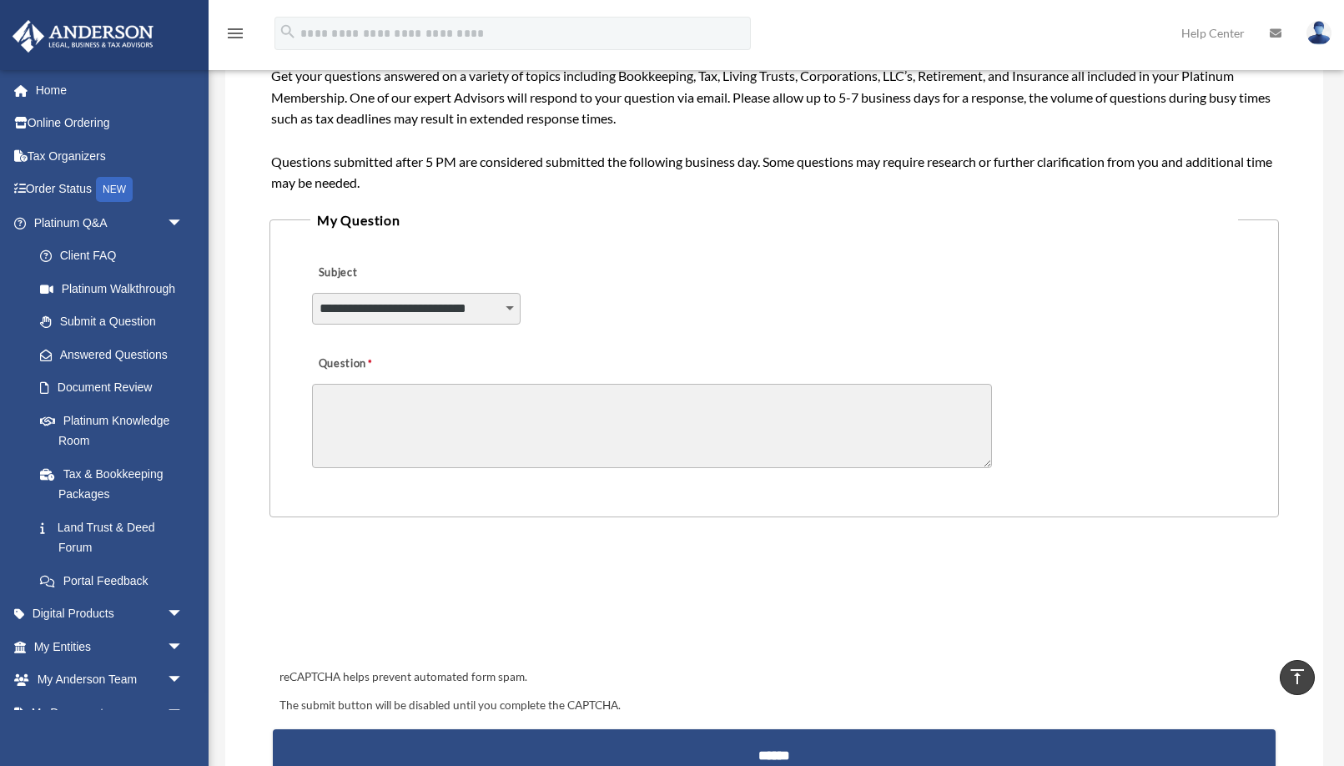  Describe the element at coordinates (110, 156) in the screenshot. I see `a: Tax Organizers` at that location.